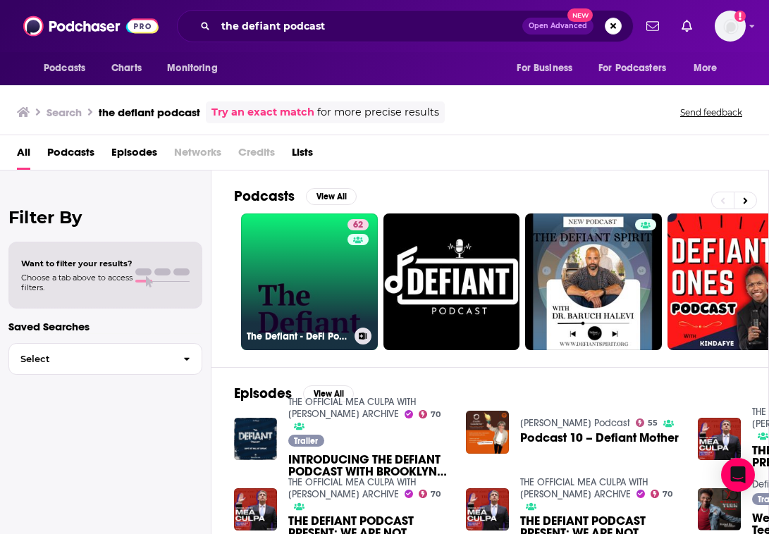  I want to click on span: Choose a tab above to access filters., so click(77, 283).